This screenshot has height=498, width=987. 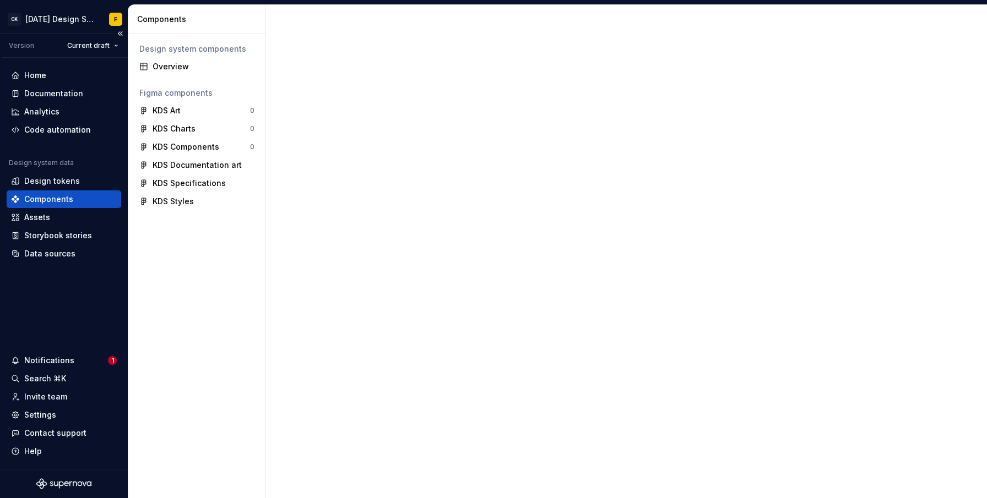 What do you see at coordinates (64, 218) in the screenshot?
I see `a: Assets` at bounding box center [64, 218].